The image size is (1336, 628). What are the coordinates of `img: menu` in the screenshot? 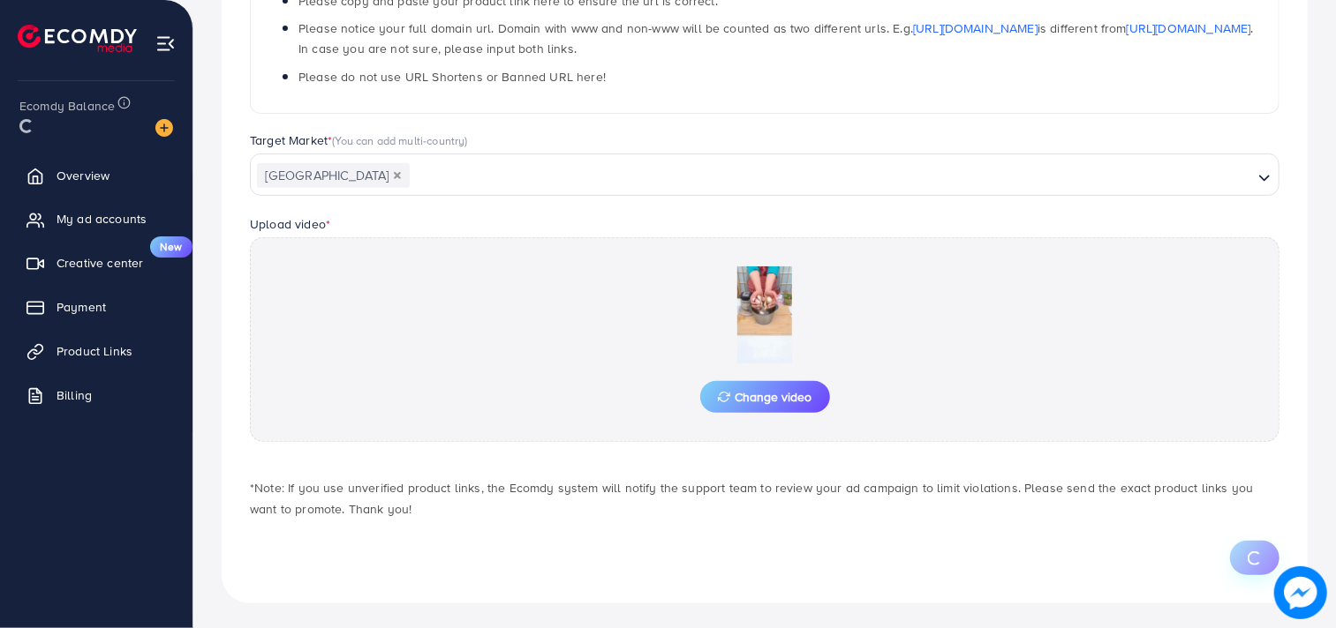 It's located at (165, 43).